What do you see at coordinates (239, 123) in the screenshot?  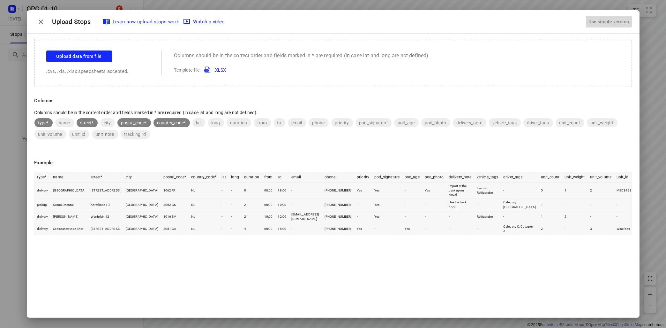 I see `span: duration` at bounding box center [239, 123].